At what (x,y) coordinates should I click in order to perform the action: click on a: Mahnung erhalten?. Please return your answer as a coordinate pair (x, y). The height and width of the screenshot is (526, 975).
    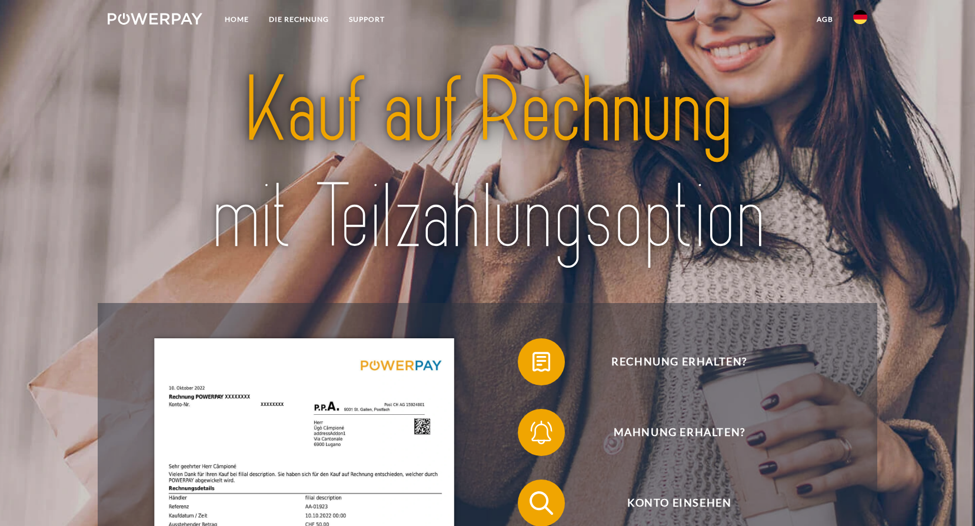
    Looking at the image, I should click on (671, 433).